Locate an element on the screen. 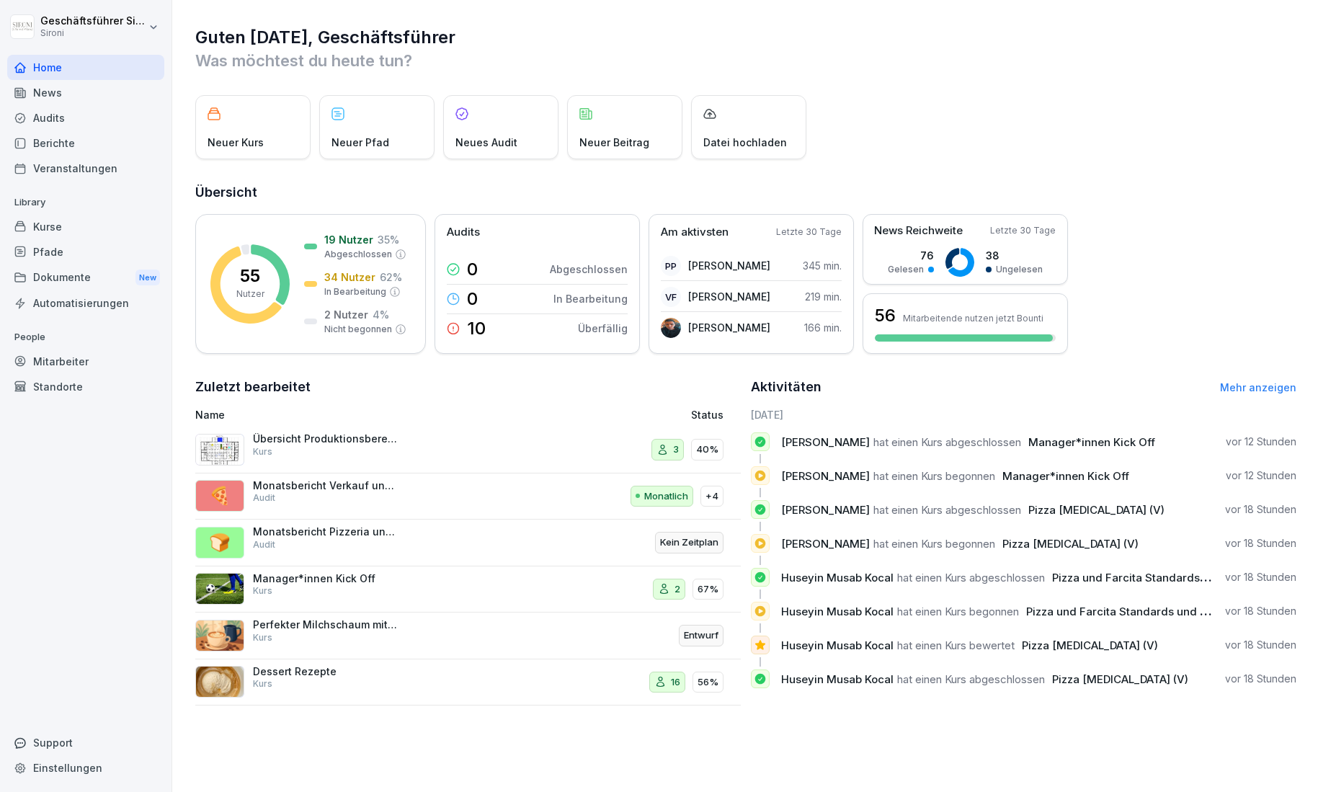 This screenshot has width=1318, height=792. p: Nutzer is located at coordinates (250, 294).